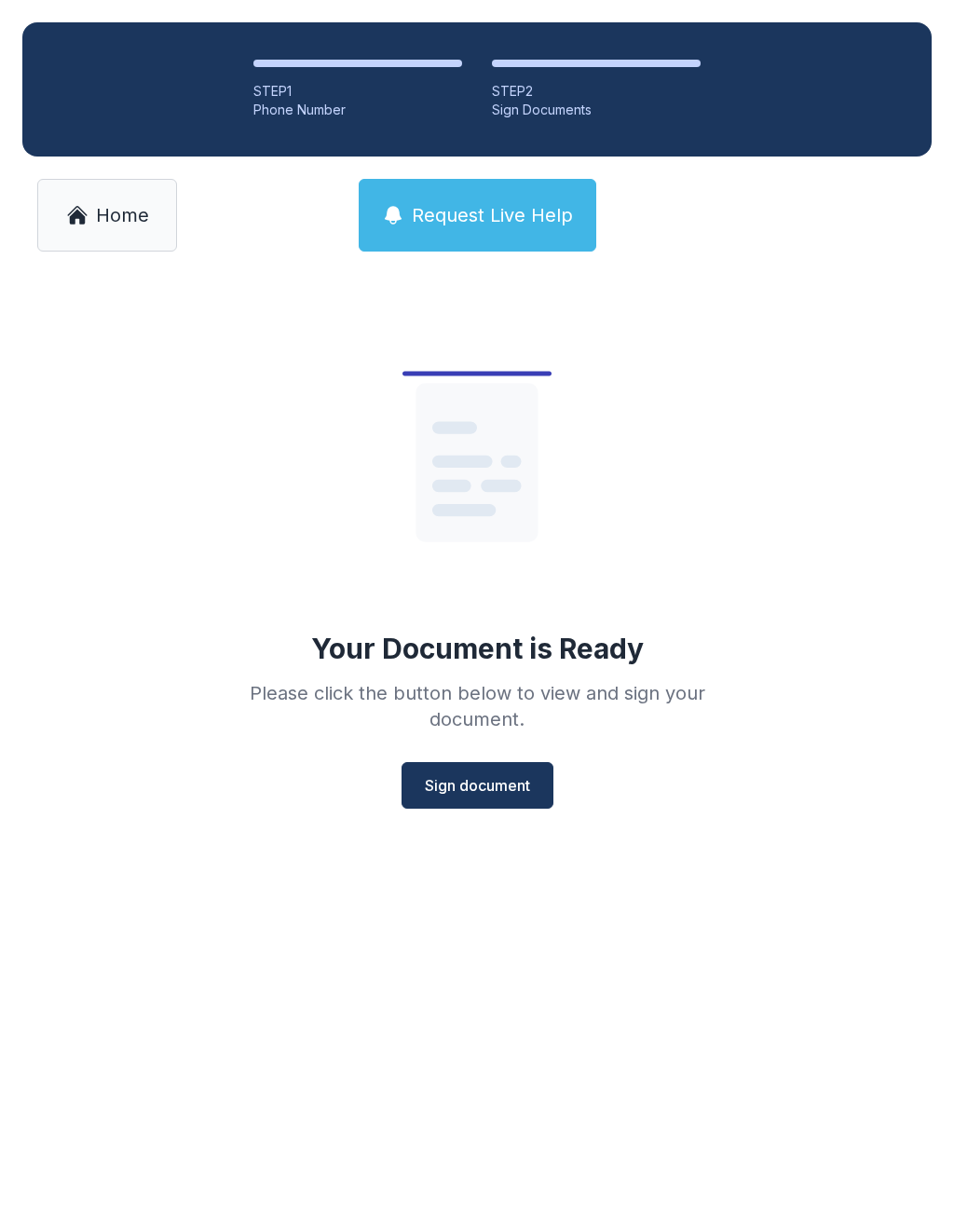 The width and height of the screenshot is (954, 1227). Describe the element at coordinates (477, 706) in the screenshot. I see `div: Please click the button below to view and sign your document.` at that location.